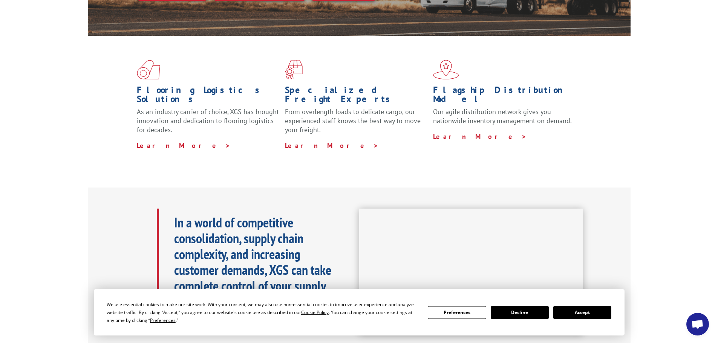 The height and width of the screenshot is (343, 718). I want to click on img: xgs-icon-total-supply-chain-intelligence-red, so click(149, 70).